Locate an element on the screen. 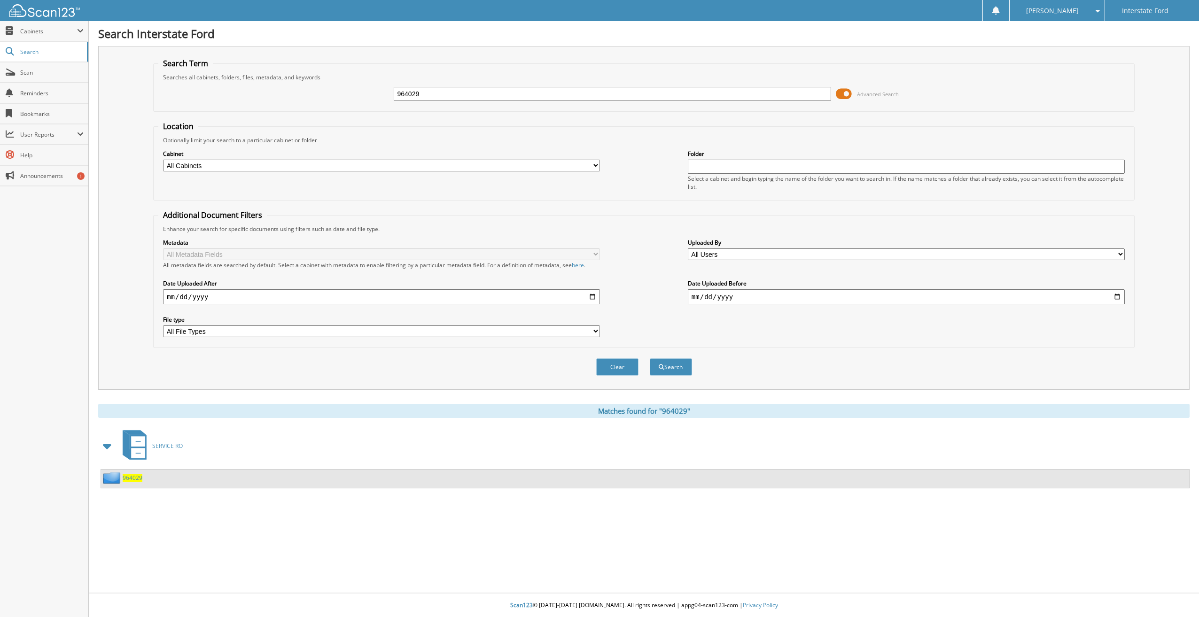 The height and width of the screenshot is (617, 1199). span: Bookmarks is located at coordinates (52, 114).